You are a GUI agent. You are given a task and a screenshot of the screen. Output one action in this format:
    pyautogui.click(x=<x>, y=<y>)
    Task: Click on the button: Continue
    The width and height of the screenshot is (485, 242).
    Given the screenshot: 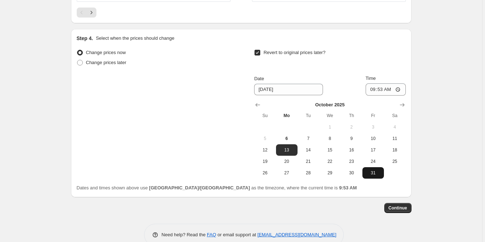 What is the action you would take?
    pyautogui.click(x=398, y=208)
    